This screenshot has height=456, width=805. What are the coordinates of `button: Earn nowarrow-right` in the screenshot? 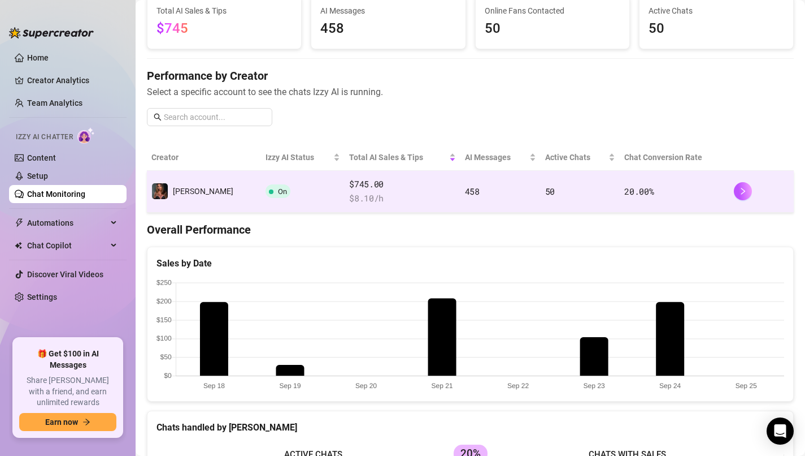 It's located at (68, 422).